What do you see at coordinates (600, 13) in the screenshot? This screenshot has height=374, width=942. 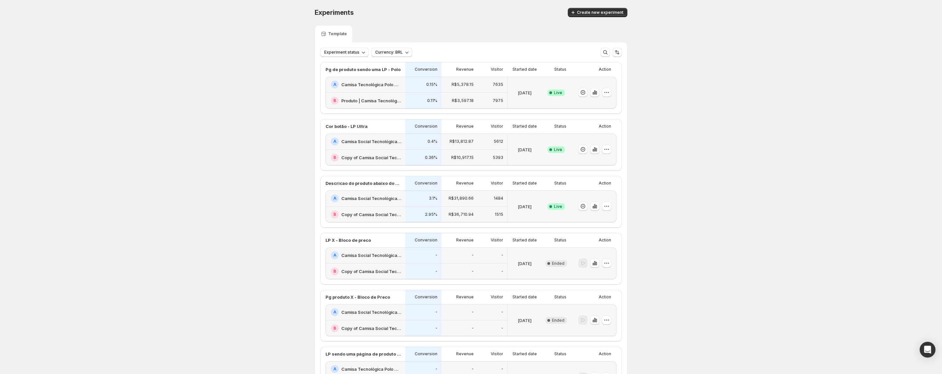 I see `span: Create new experiment` at bounding box center [600, 13].